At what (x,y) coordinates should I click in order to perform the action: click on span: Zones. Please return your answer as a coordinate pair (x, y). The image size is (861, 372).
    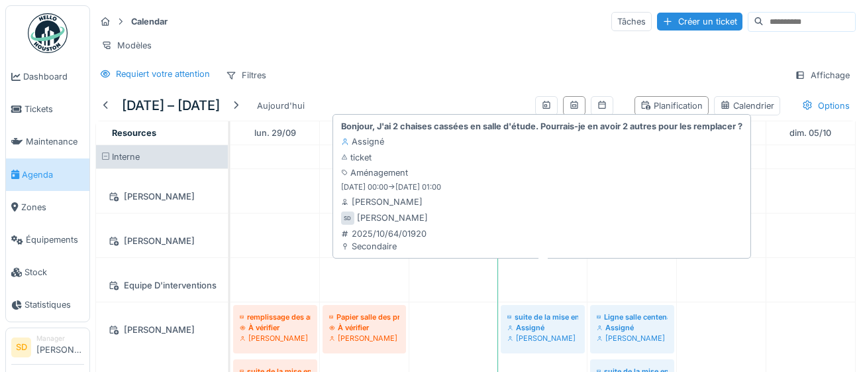
    Looking at the image, I should click on (52, 207).